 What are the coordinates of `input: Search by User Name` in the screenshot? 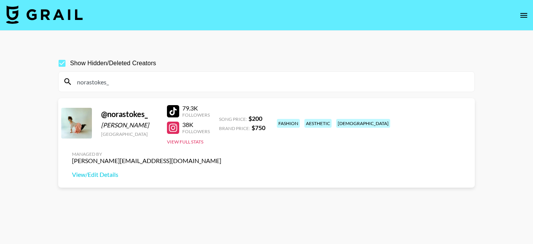 It's located at (271, 82).